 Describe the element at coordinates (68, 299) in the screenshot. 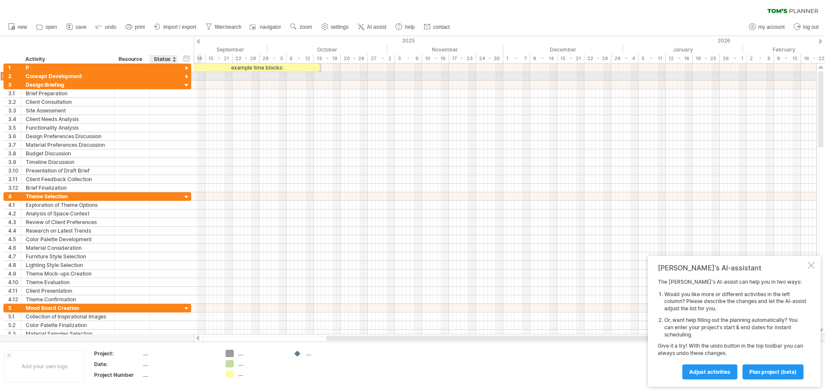

I see `div: Theme Confirmation` at that location.